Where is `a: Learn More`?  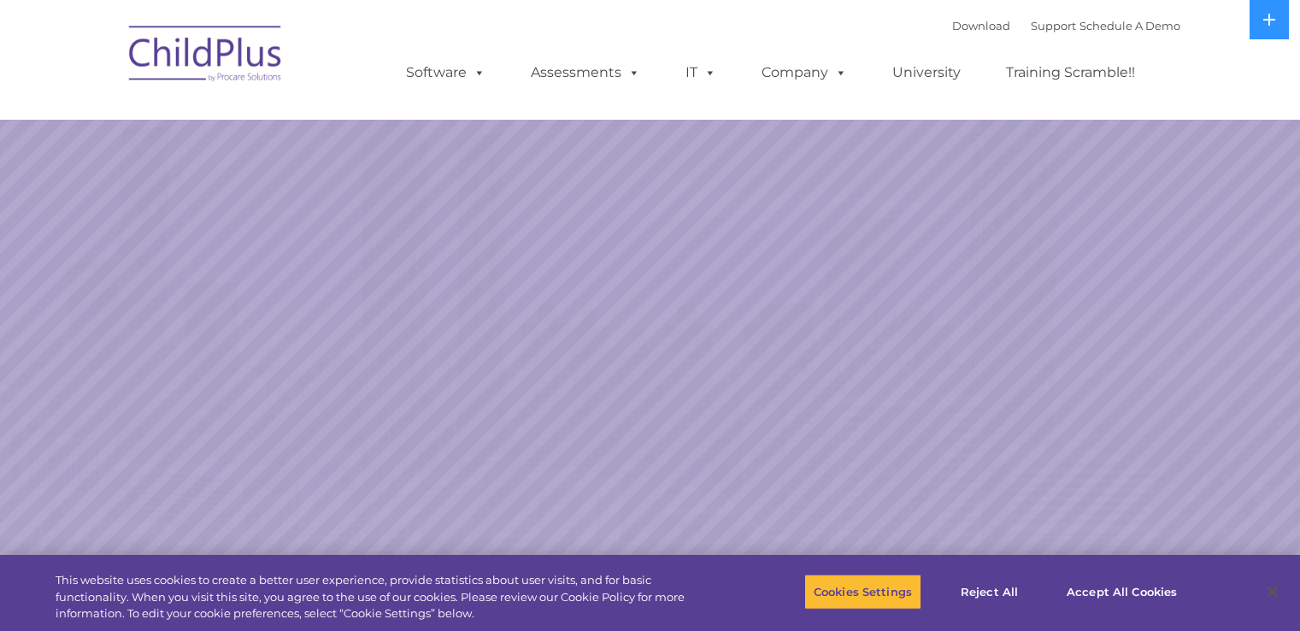
a: Learn More is located at coordinates (992, 415).